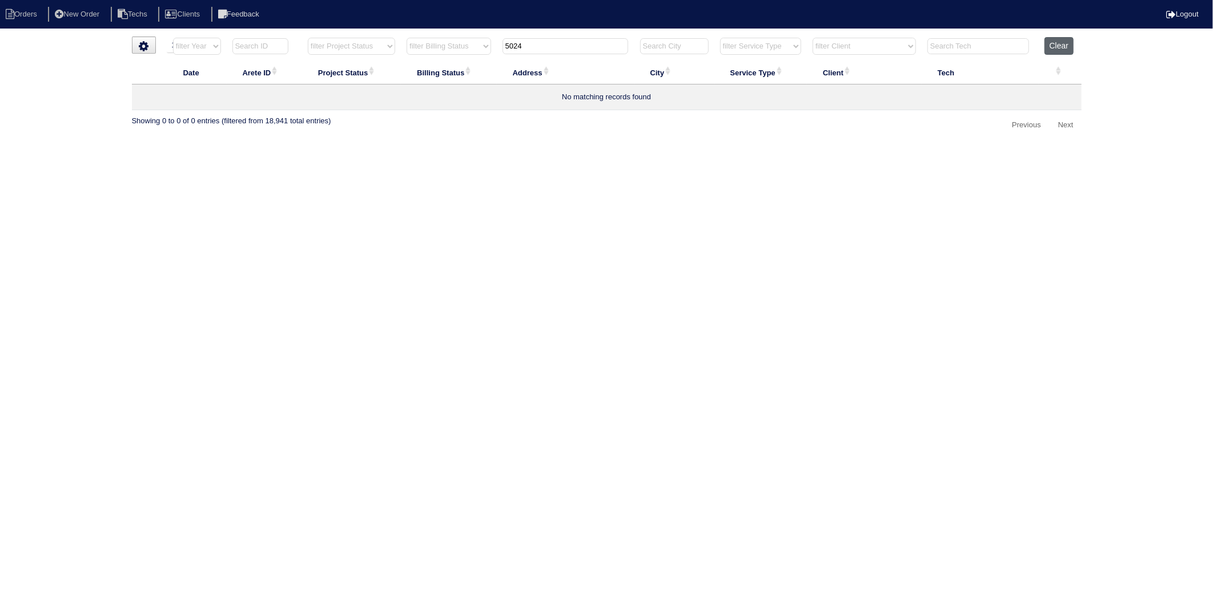 The width and height of the screenshot is (1213, 605). What do you see at coordinates (978, 46) in the screenshot?
I see `input: Search Tech` at bounding box center [978, 46].